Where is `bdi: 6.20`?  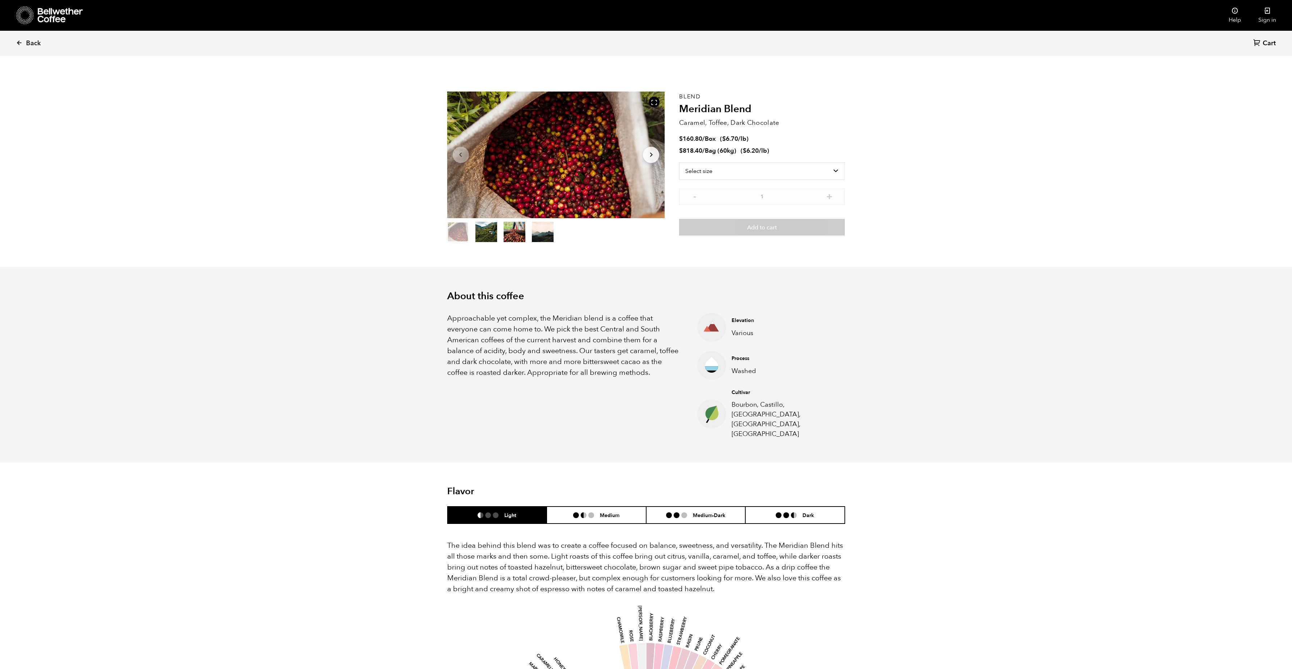 bdi: 6.20 is located at coordinates (750, 150).